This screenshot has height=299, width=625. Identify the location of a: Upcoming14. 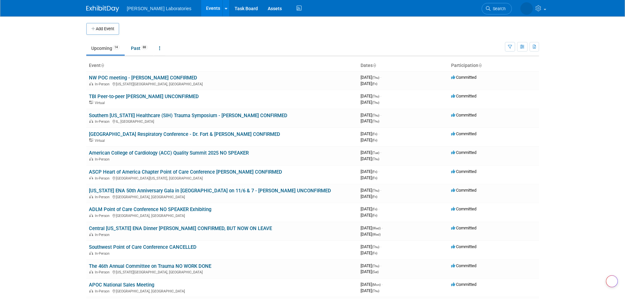
(105, 48).